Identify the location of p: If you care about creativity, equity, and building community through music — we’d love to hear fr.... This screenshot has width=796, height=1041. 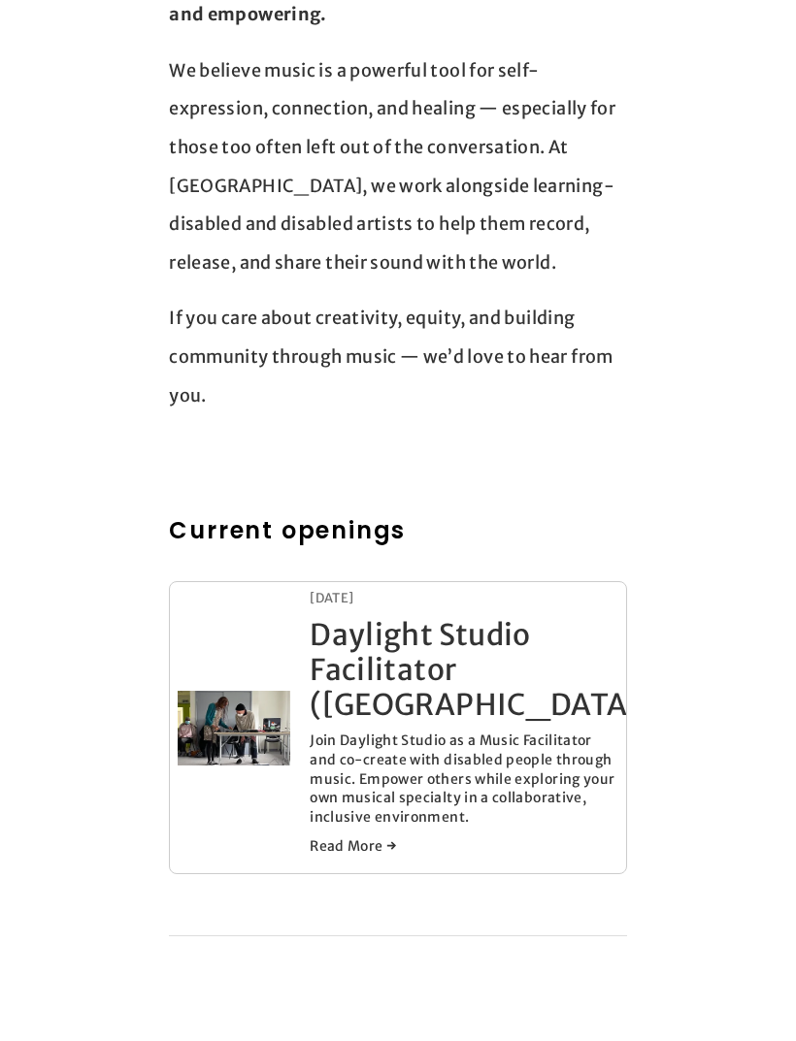
(397, 356).